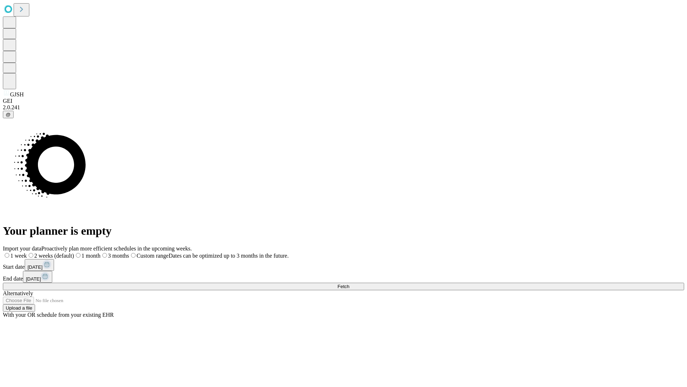 This screenshot has width=687, height=387. Describe the element at coordinates (58, 314) in the screenshot. I see `span: With your OR schedule from your existing EHR` at that location.